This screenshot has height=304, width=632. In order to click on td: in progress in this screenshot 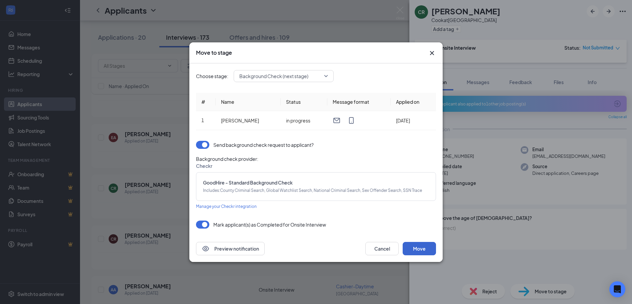, I will do `click(304, 120)`.